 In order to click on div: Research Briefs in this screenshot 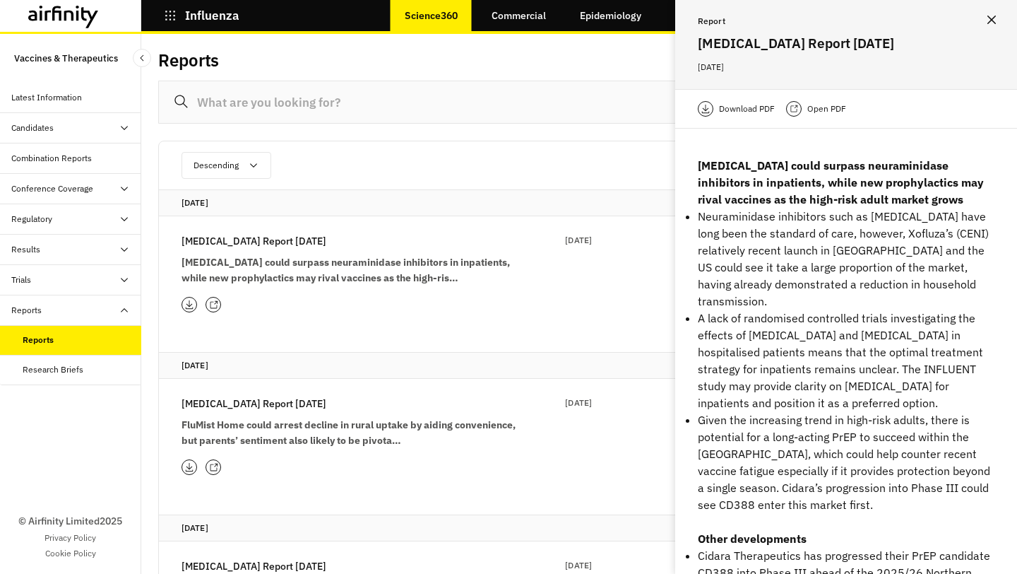, I will do `click(53, 369)`.